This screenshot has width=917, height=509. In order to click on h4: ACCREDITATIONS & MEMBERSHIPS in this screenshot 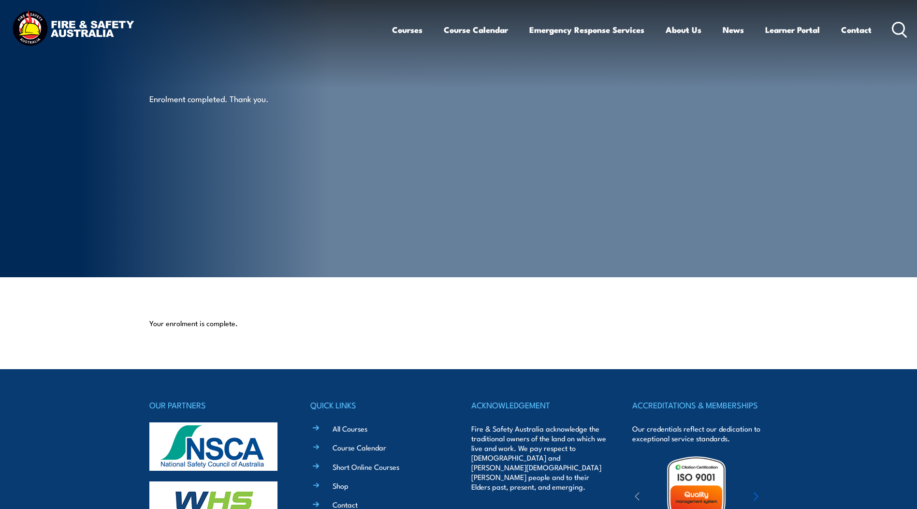, I will do `click(700, 405)`.